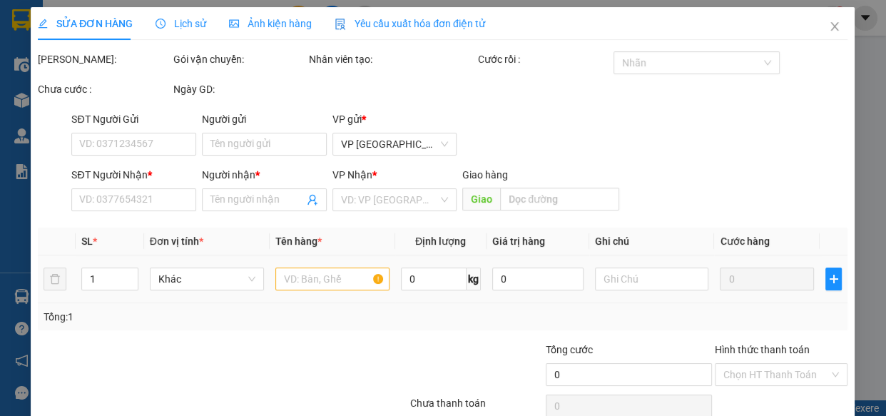  What do you see at coordinates (519, 241) in the screenshot?
I see `span: Giá trị hàng` at bounding box center [519, 241].